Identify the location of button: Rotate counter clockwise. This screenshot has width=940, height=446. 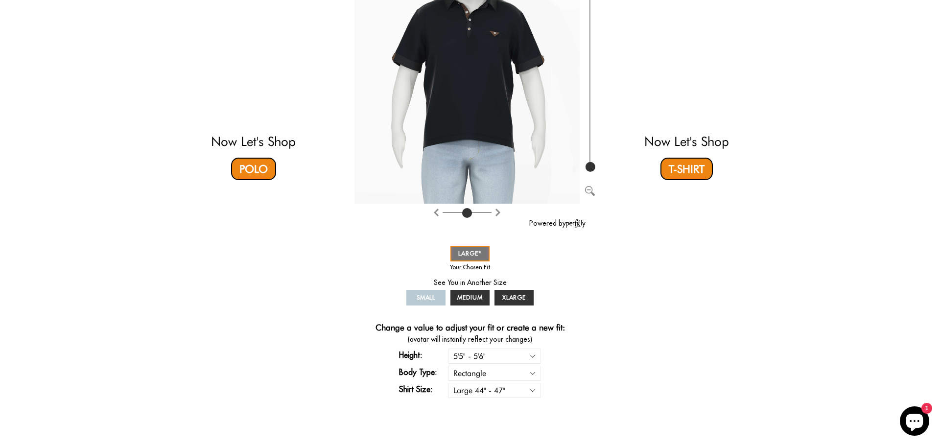
(498, 212).